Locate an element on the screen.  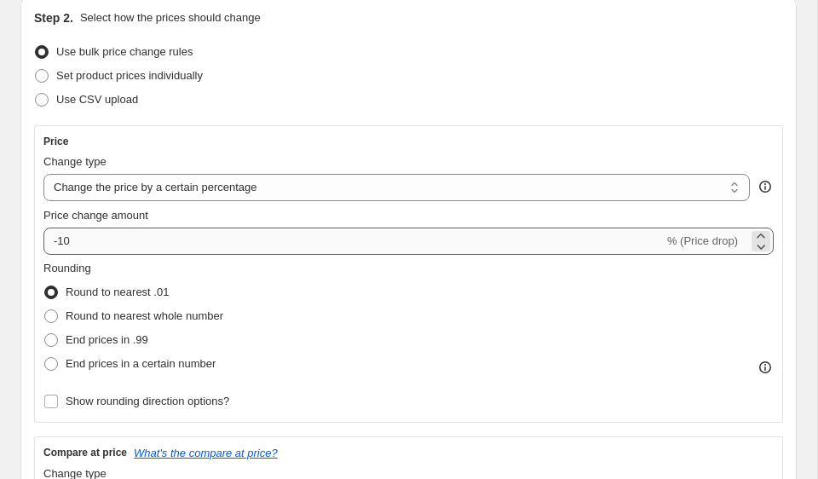
input: -15 is located at coordinates (354, 241).